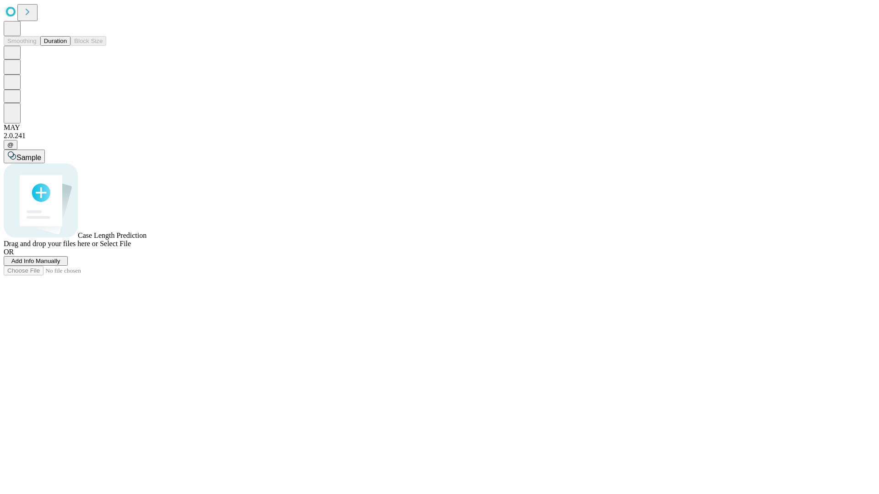  Describe the element at coordinates (9, 252) in the screenshot. I see `span: OR` at that location.